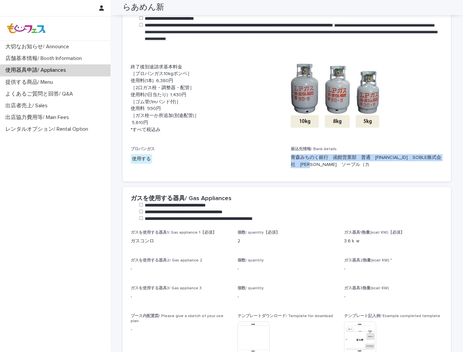 Image resolution: width=463 pixels, height=352 pixels. Describe the element at coordinates (143, 7) in the screenshot. I see `h2: らあめん新` at that location.